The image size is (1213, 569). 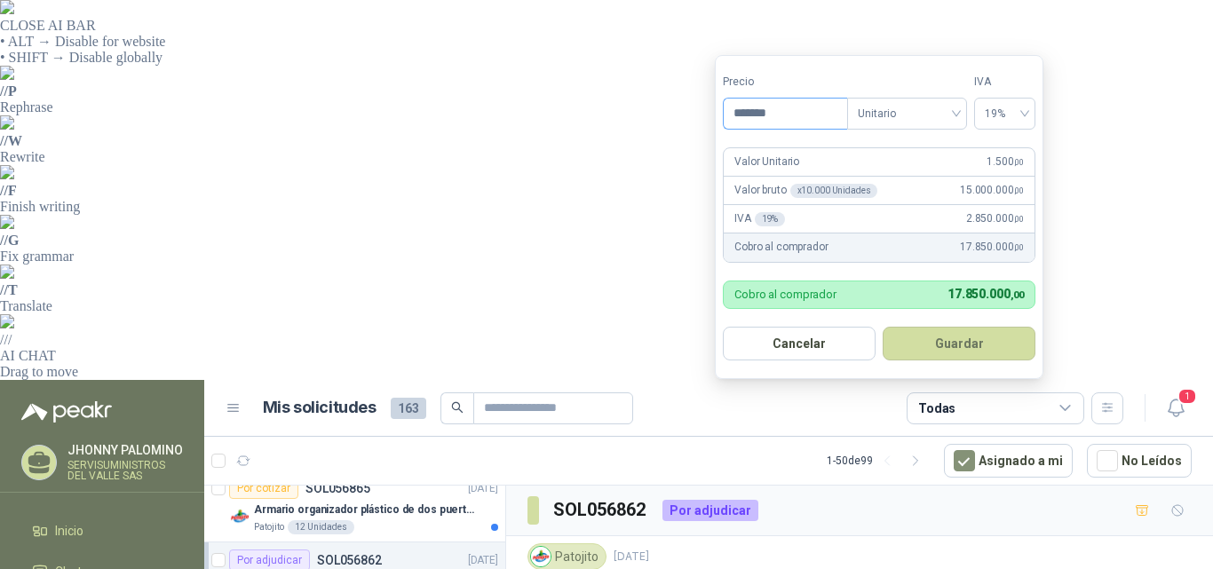 I want to click on span: search, so click(x=457, y=408).